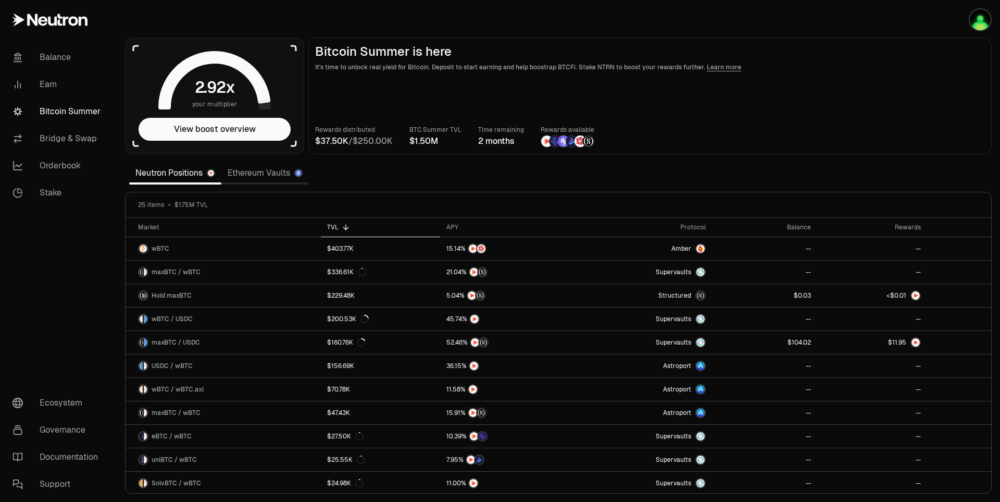 This screenshot has height=502, width=1000. What do you see at coordinates (176, 272) in the screenshot?
I see `span: maxBTC / wBTC` at bounding box center [176, 272].